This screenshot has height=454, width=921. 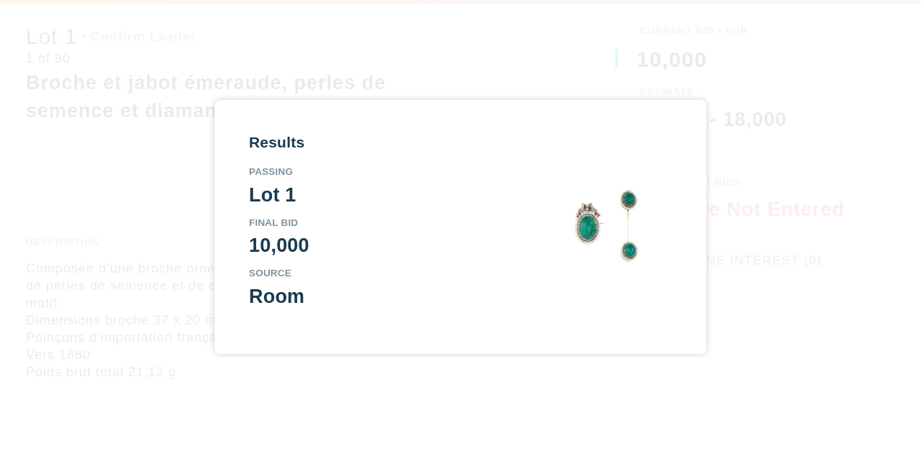 What do you see at coordinates (379, 142) in the screenshot?
I see `div: Results` at bounding box center [379, 142].